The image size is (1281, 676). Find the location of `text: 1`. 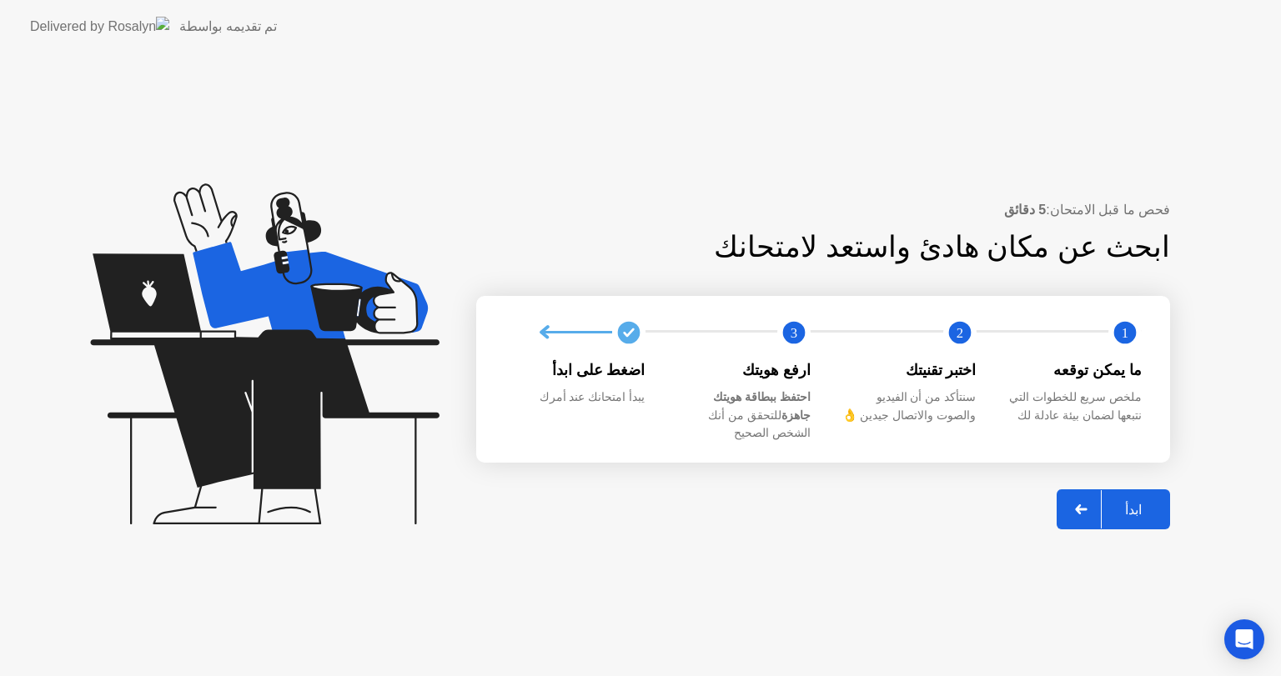

text: 1 is located at coordinates (1125, 332).